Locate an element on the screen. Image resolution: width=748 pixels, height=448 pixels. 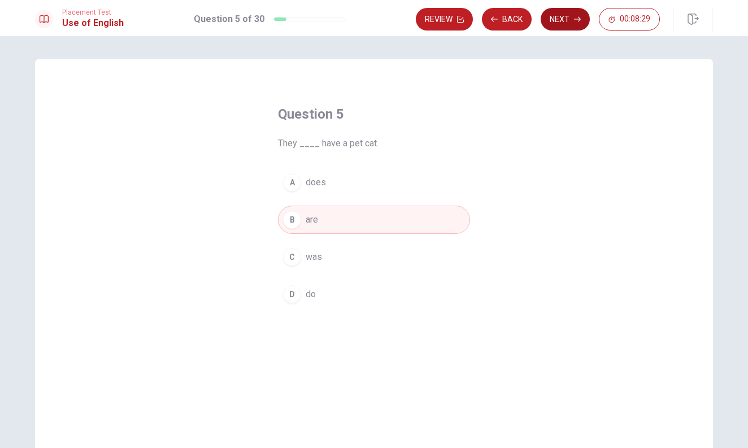
div: C is located at coordinates (292, 257).